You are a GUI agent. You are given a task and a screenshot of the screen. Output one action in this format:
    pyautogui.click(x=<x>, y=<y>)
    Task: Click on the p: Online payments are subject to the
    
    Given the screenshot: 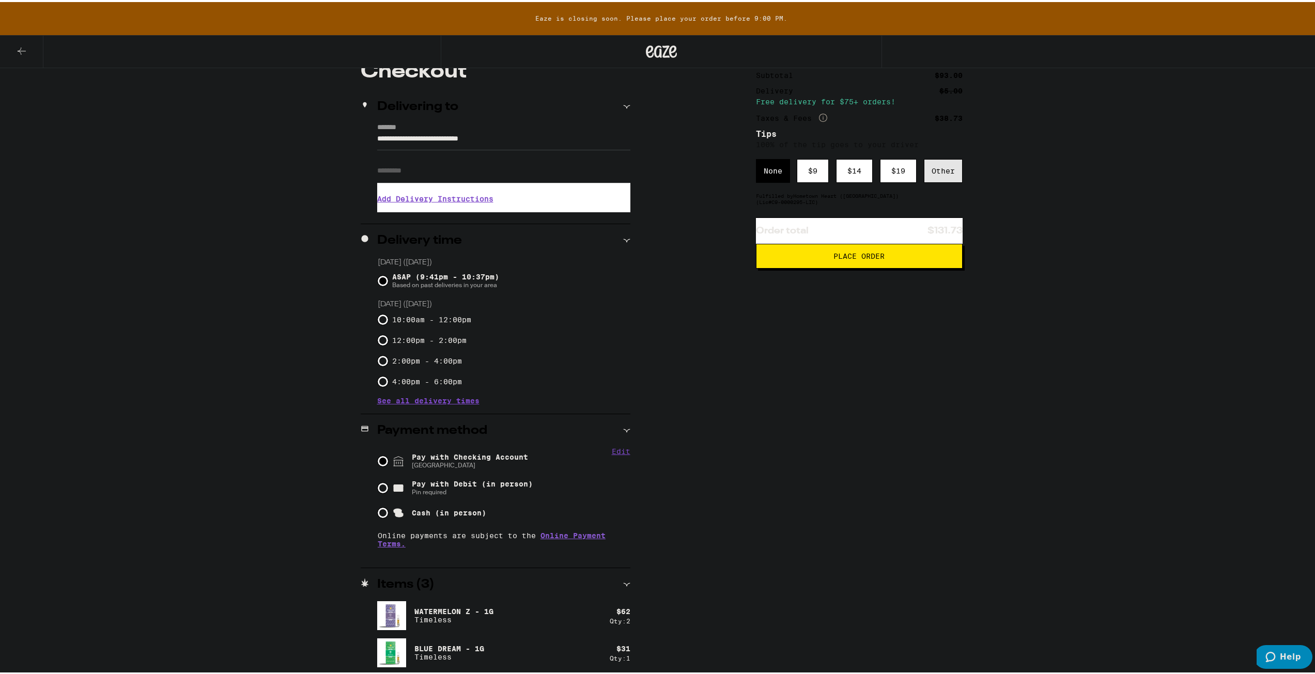 What is the action you would take?
    pyautogui.click(x=504, y=538)
    